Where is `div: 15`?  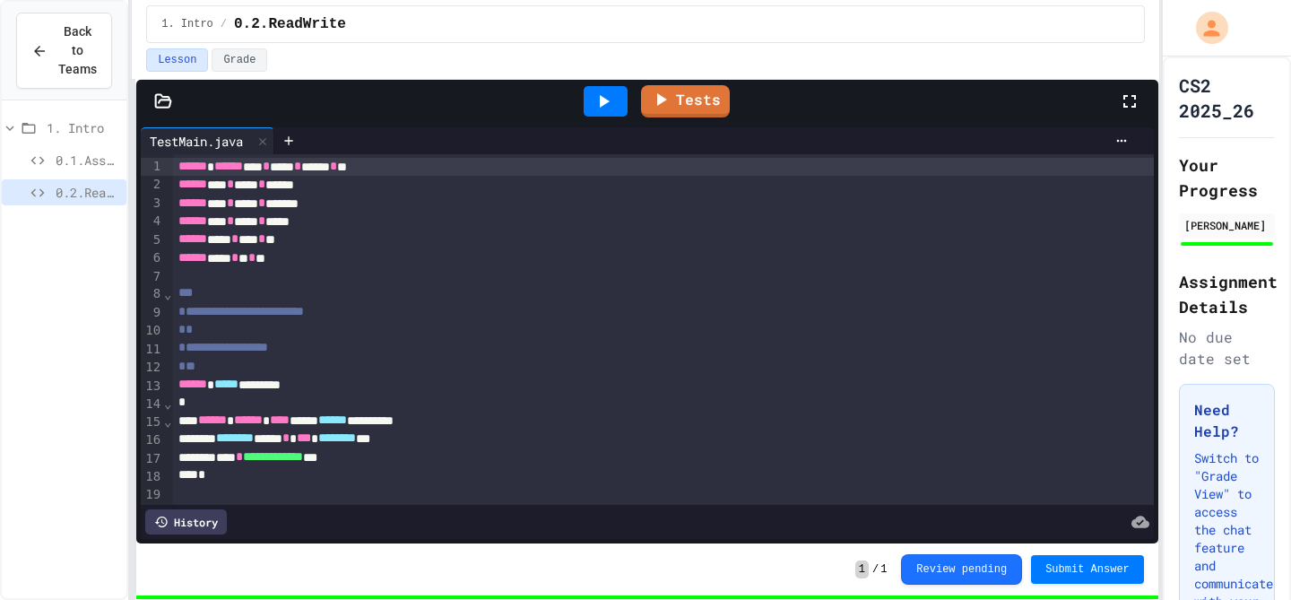
div: 15 is located at coordinates (152, 422).